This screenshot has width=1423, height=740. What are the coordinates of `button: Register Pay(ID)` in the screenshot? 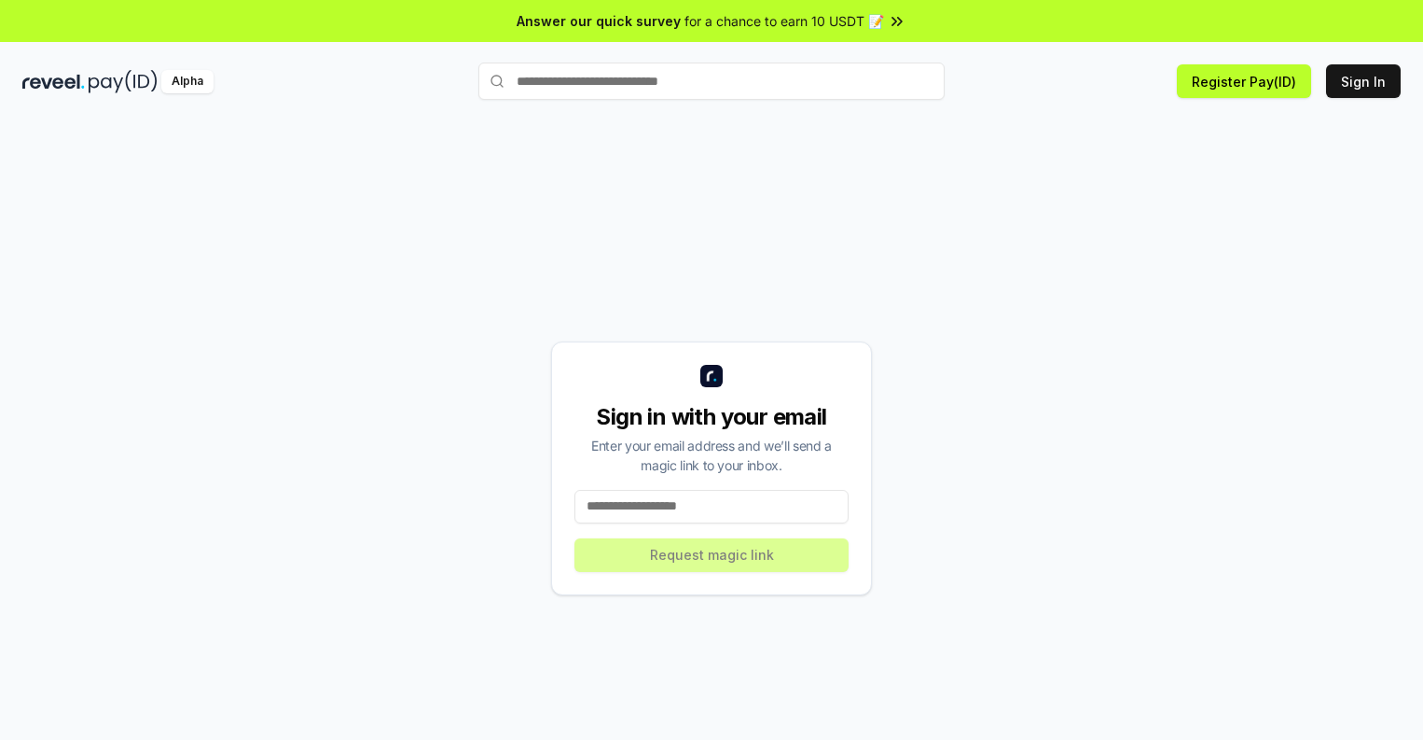 It's located at (1244, 81).